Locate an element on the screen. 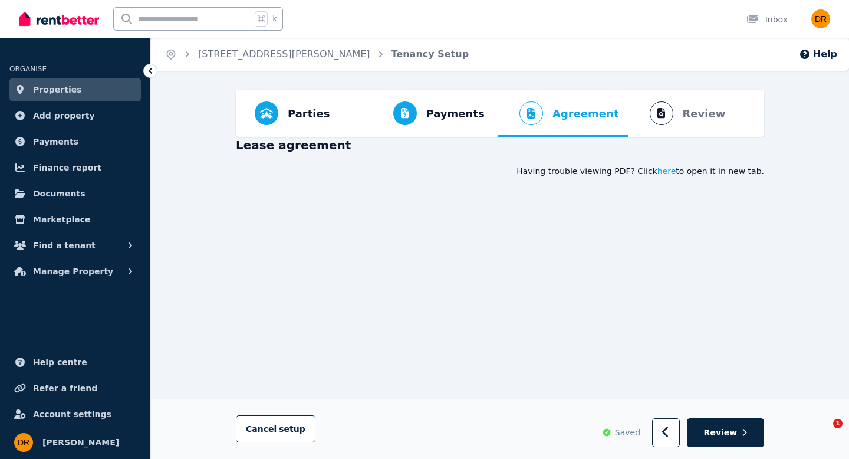 The width and height of the screenshot is (849, 459). button: Review is located at coordinates (725, 433).